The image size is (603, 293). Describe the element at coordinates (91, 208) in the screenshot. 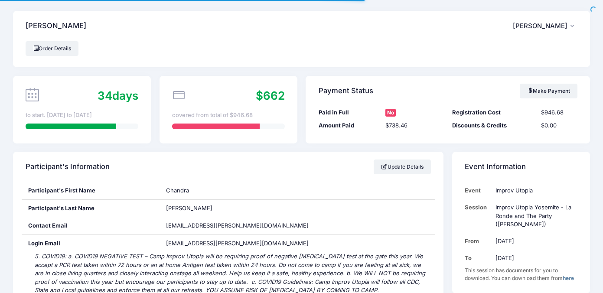

I see `div: Participant's Last Name` at that location.